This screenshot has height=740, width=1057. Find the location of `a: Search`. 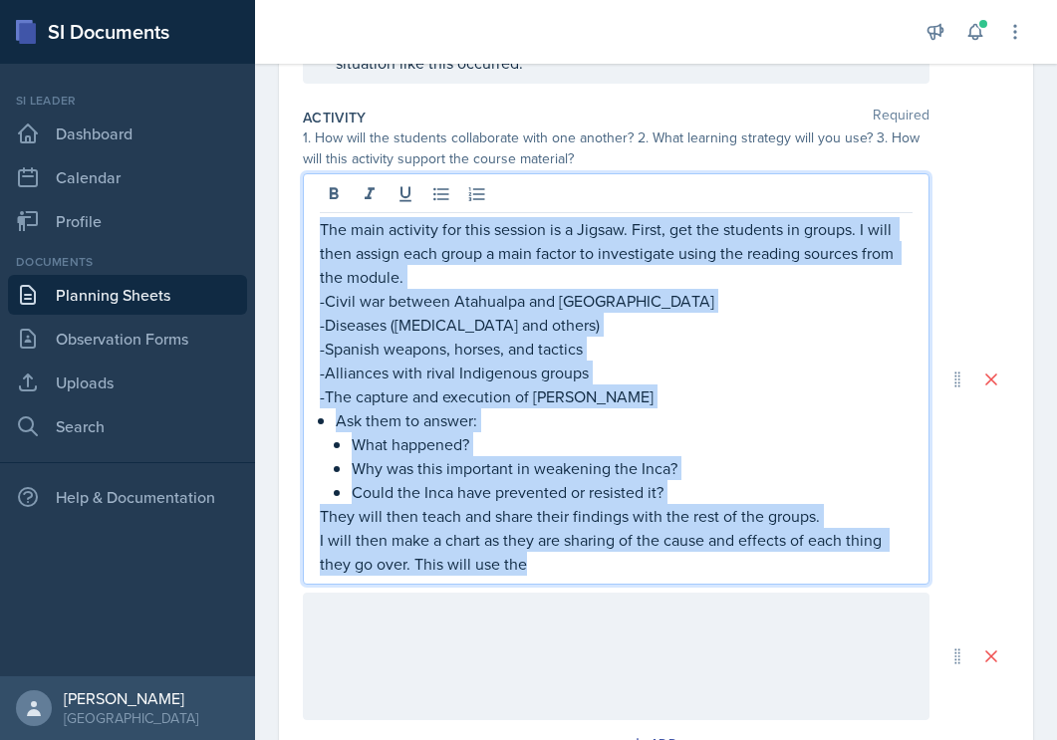

a: Search is located at coordinates (128, 427).